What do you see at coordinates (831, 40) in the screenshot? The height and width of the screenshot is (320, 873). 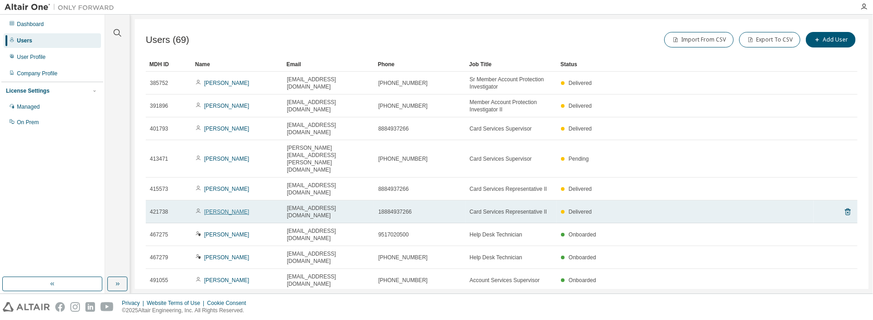 I see `button: Add User` at bounding box center [831, 40].